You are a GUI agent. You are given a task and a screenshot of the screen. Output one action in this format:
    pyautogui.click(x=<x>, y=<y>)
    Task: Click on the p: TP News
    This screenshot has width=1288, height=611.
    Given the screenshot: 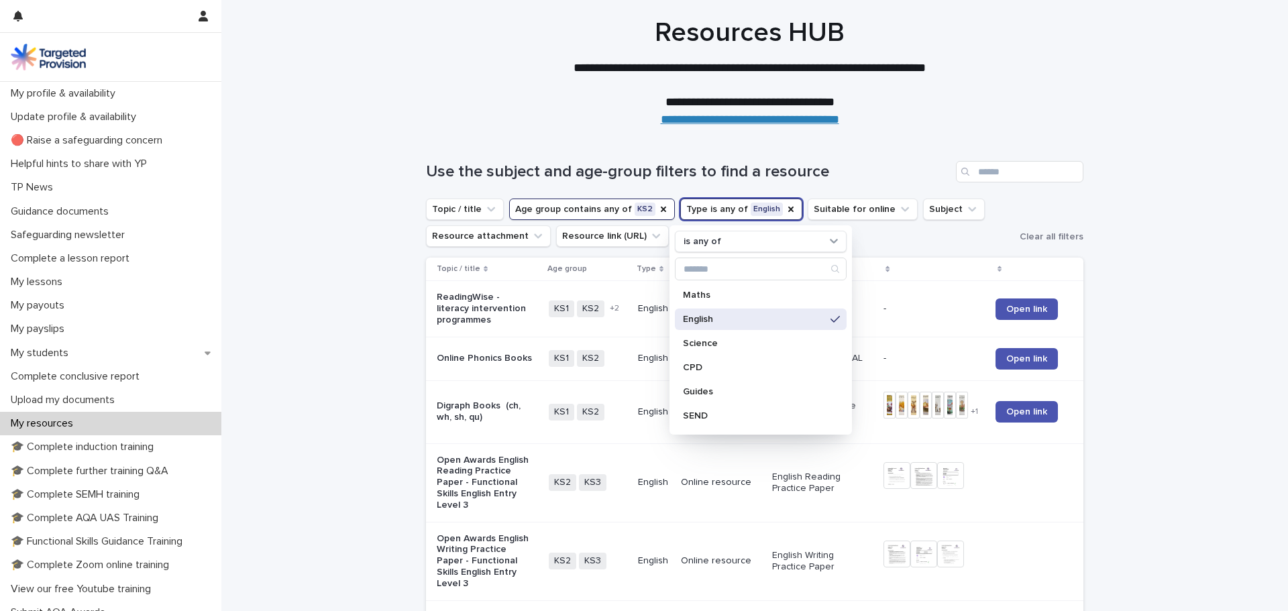 What is the action you would take?
    pyautogui.click(x=34, y=187)
    